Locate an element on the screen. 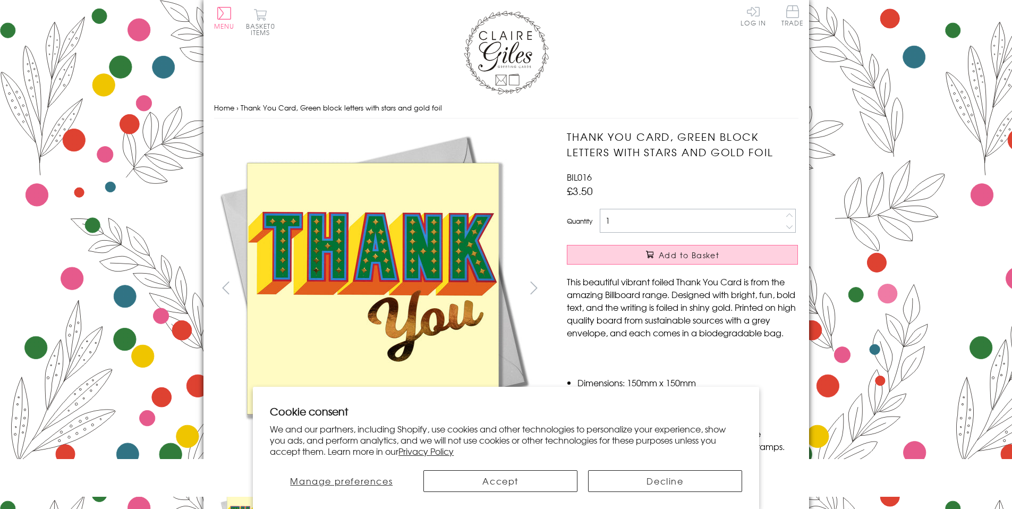  button: next is located at coordinates (533, 287).